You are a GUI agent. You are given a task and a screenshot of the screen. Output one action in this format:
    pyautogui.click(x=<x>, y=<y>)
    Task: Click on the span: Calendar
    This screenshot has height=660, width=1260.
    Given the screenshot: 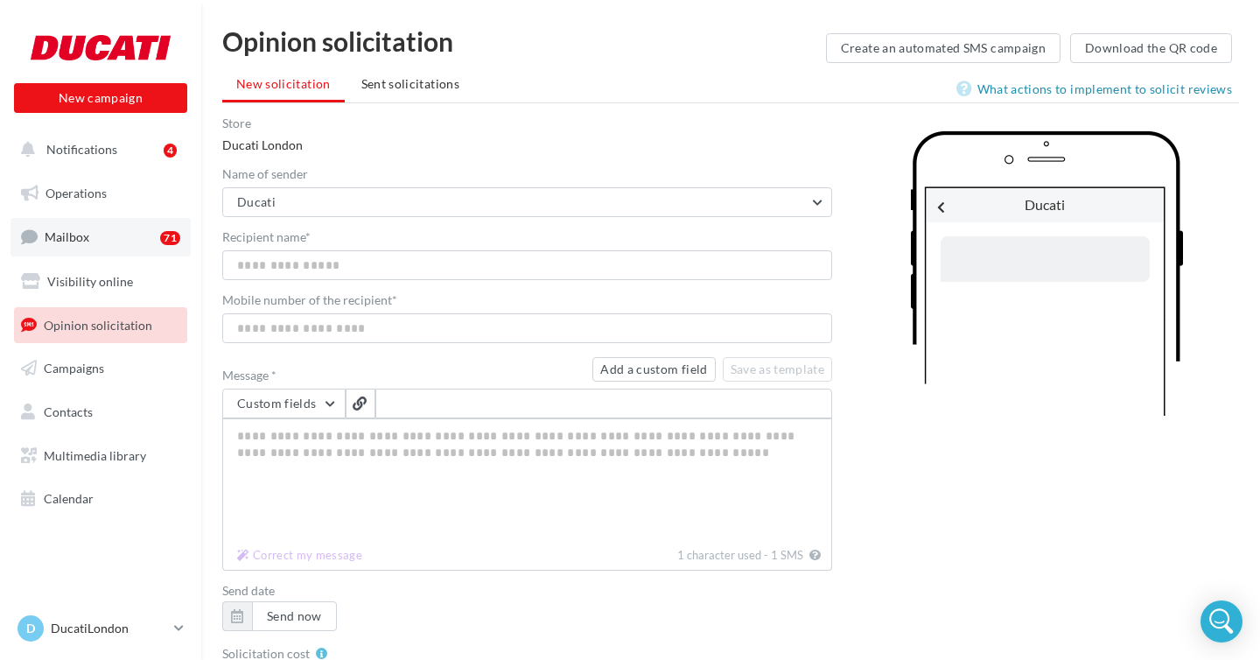 What is the action you would take?
    pyautogui.click(x=68, y=498)
    